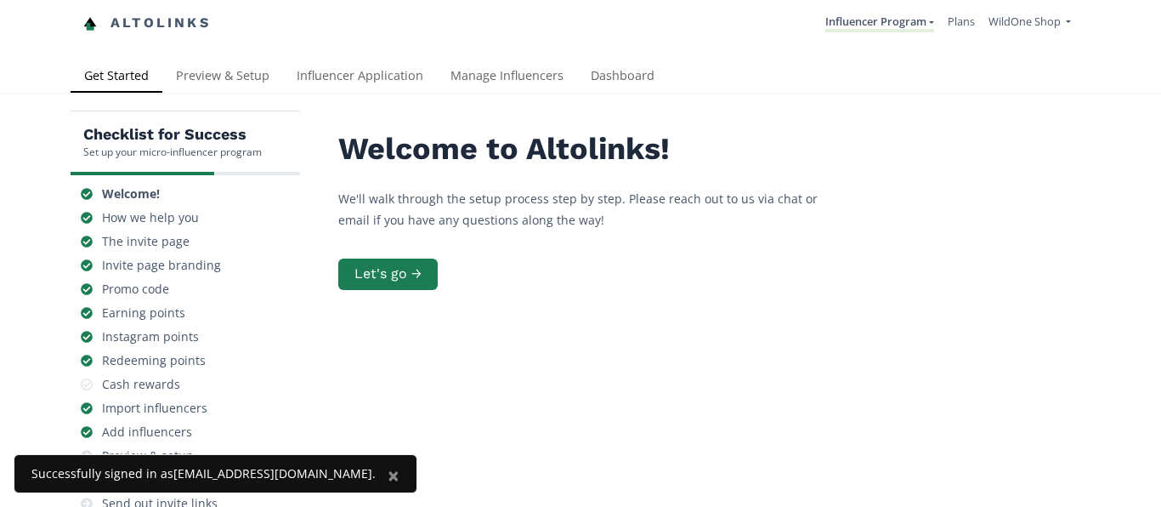 Image resolution: width=1161 pixels, height=507 pixels. Describe the element at coordinates (90, 24) in the screenshot. I see `img: favicon-32x32.png` at that location.